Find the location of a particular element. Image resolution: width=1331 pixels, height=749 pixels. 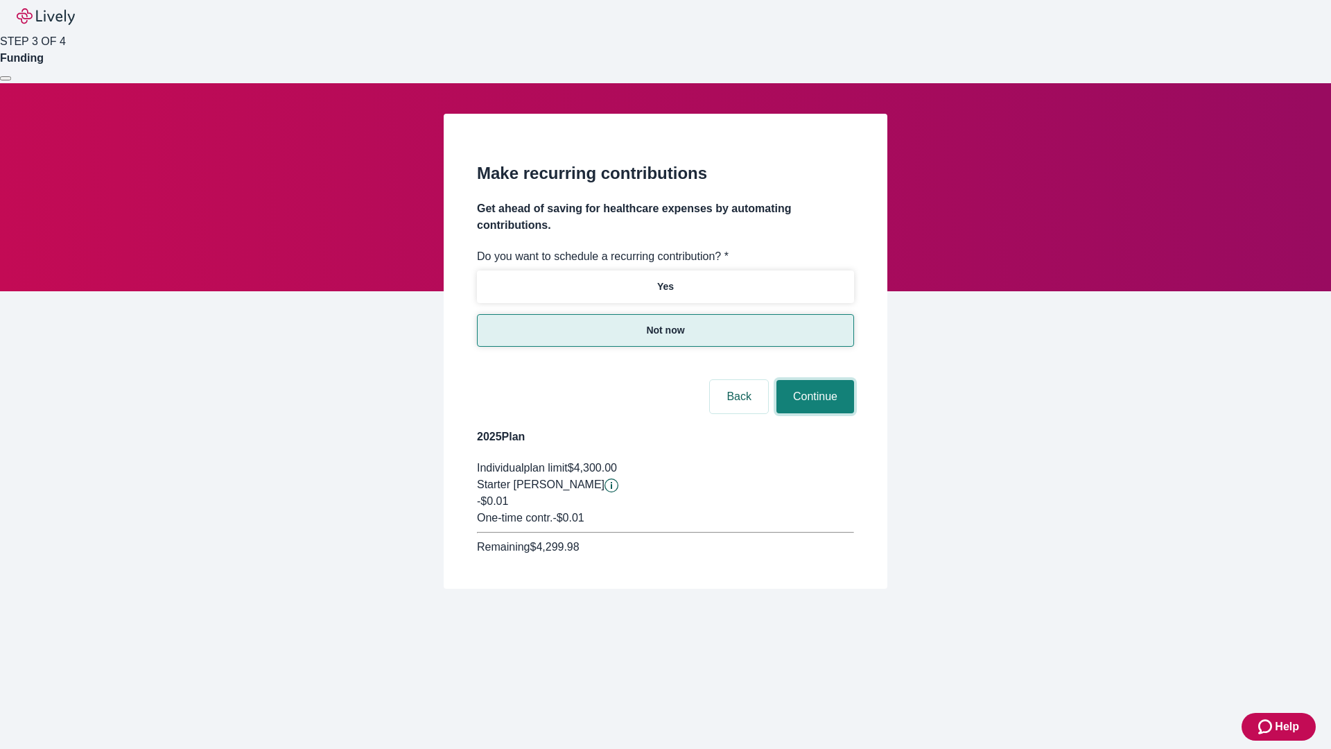

span: $4,299.98 is located at coordinates (554, 546).